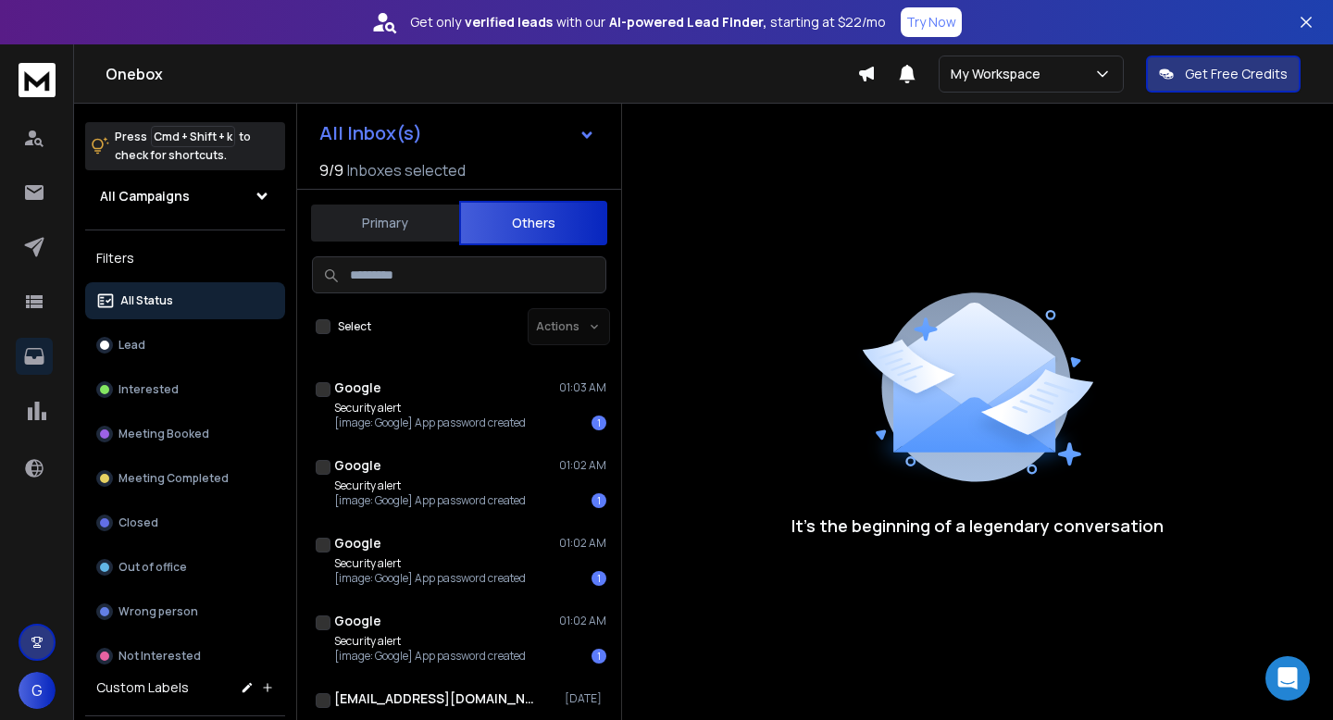  I want to click on strong: AI-powered Lead Finder,, so click(688, 22).